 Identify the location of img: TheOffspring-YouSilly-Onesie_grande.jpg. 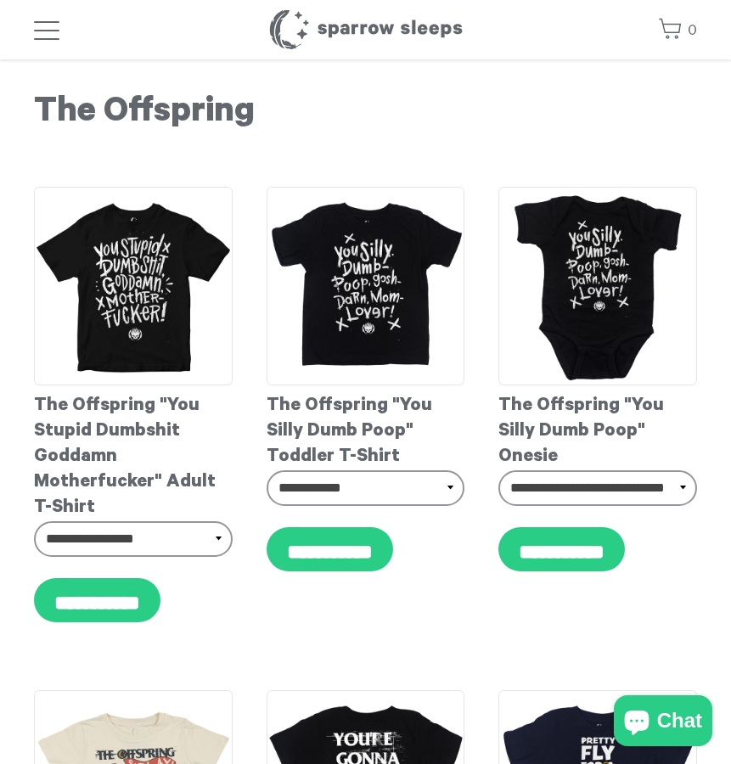
(597, 286).